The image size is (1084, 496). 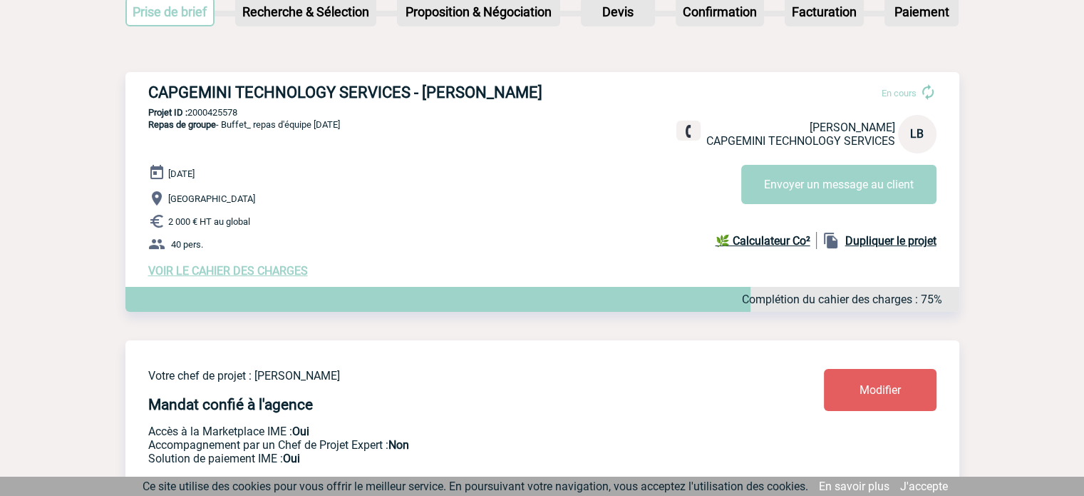 I want to click on a: 🌿 Calculateur Co², so click(x=766, y=240).